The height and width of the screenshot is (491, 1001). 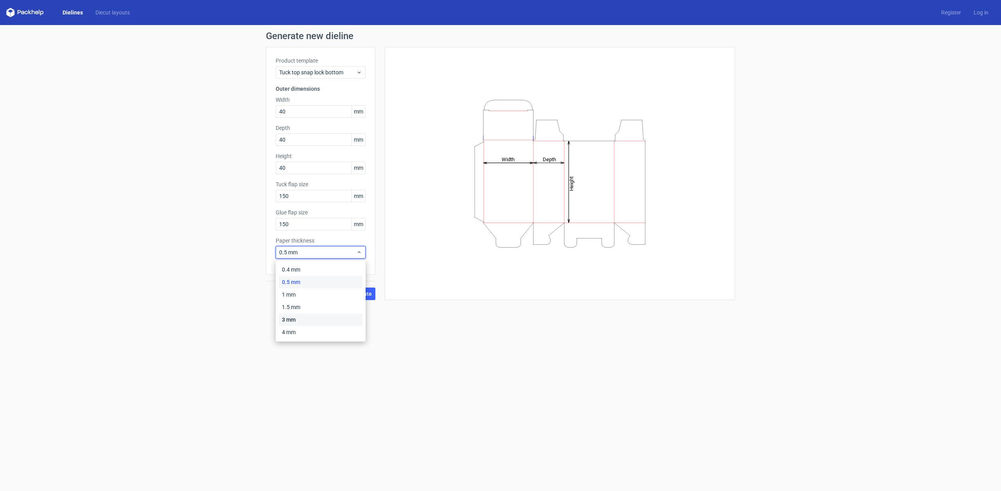 I want to click on a: Register, so click(x=951, y=13).